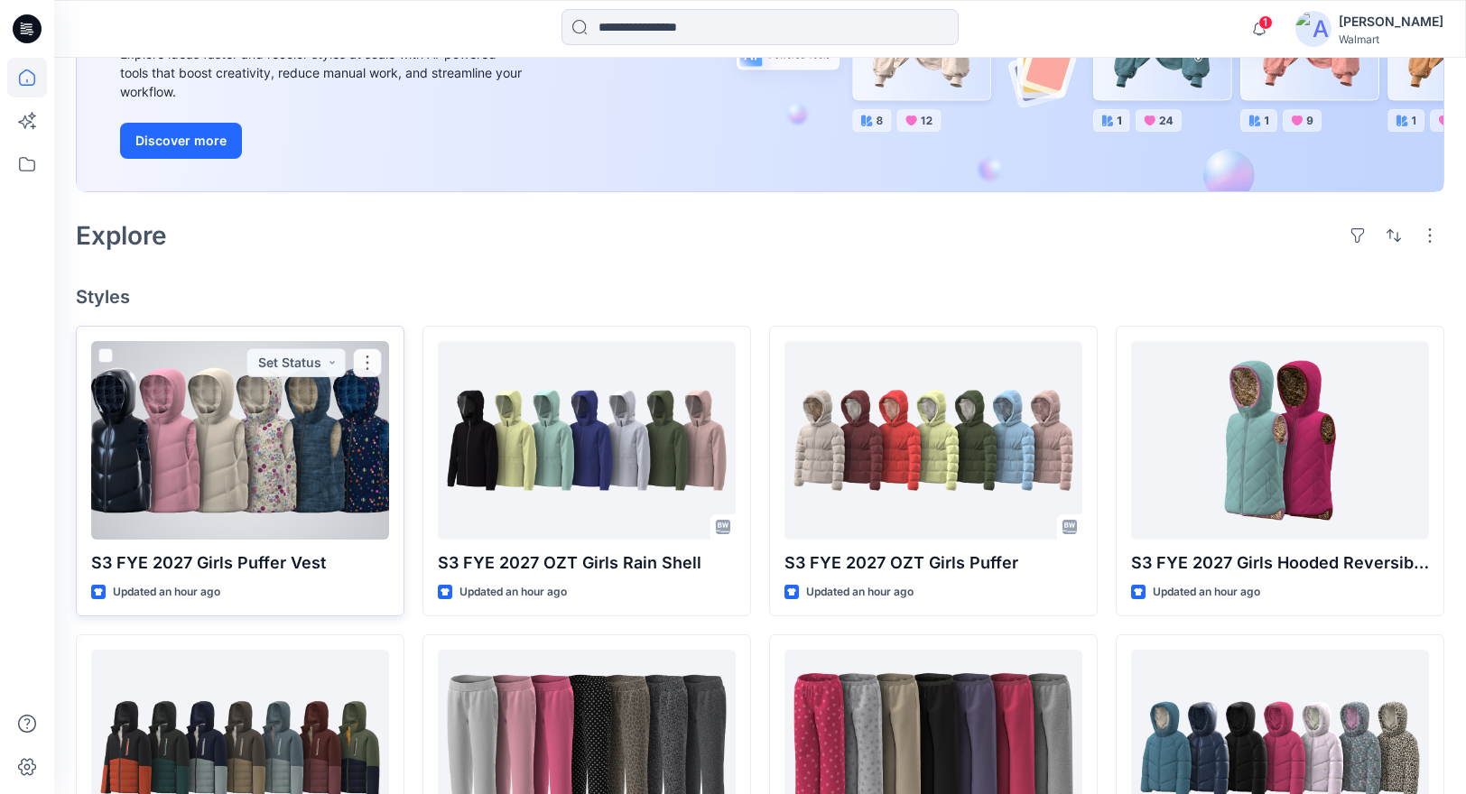 The image size is (1466, 794). Describe the element at coordinates (181, 141) in the screenshot. I see `button: Discover more` at that location.